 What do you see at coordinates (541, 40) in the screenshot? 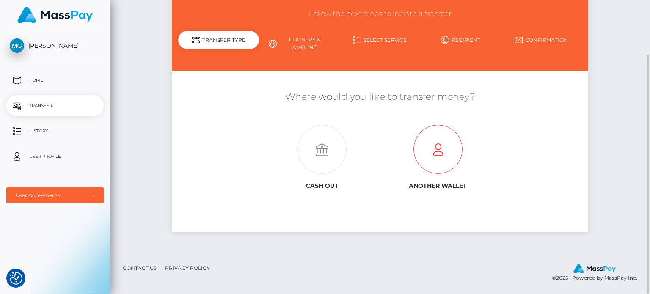
I see `a: Confirmation` at bounding box center [541, 40].